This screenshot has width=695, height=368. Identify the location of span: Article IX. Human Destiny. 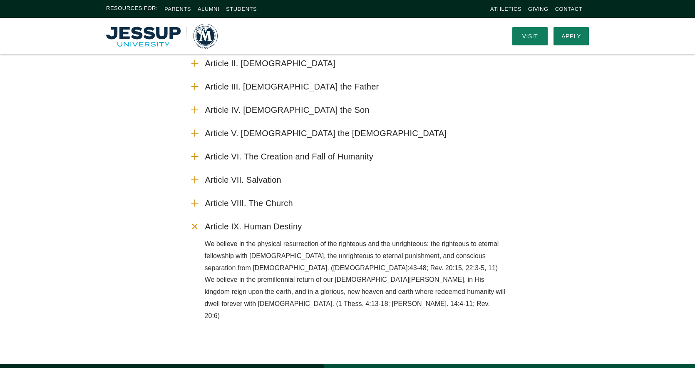
(253, 226).